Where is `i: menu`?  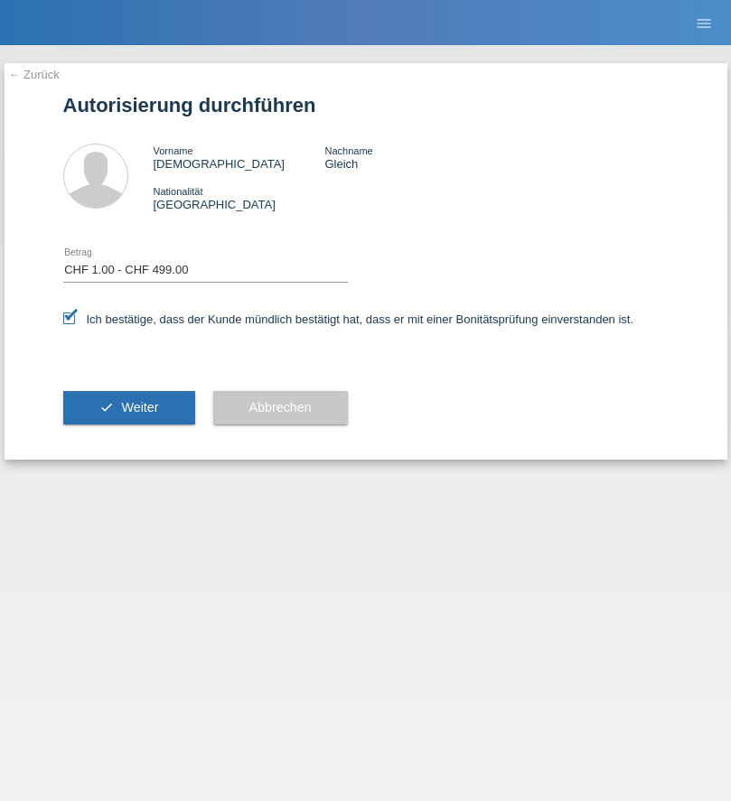 i: menu is located at coordinates (704, 23).